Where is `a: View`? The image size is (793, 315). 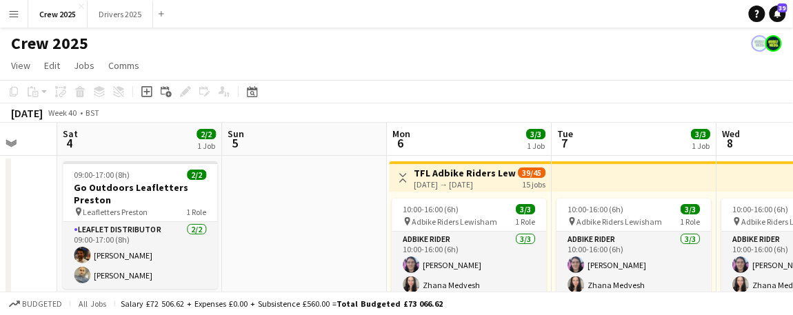
a: View is located at coordinates (21, 65).